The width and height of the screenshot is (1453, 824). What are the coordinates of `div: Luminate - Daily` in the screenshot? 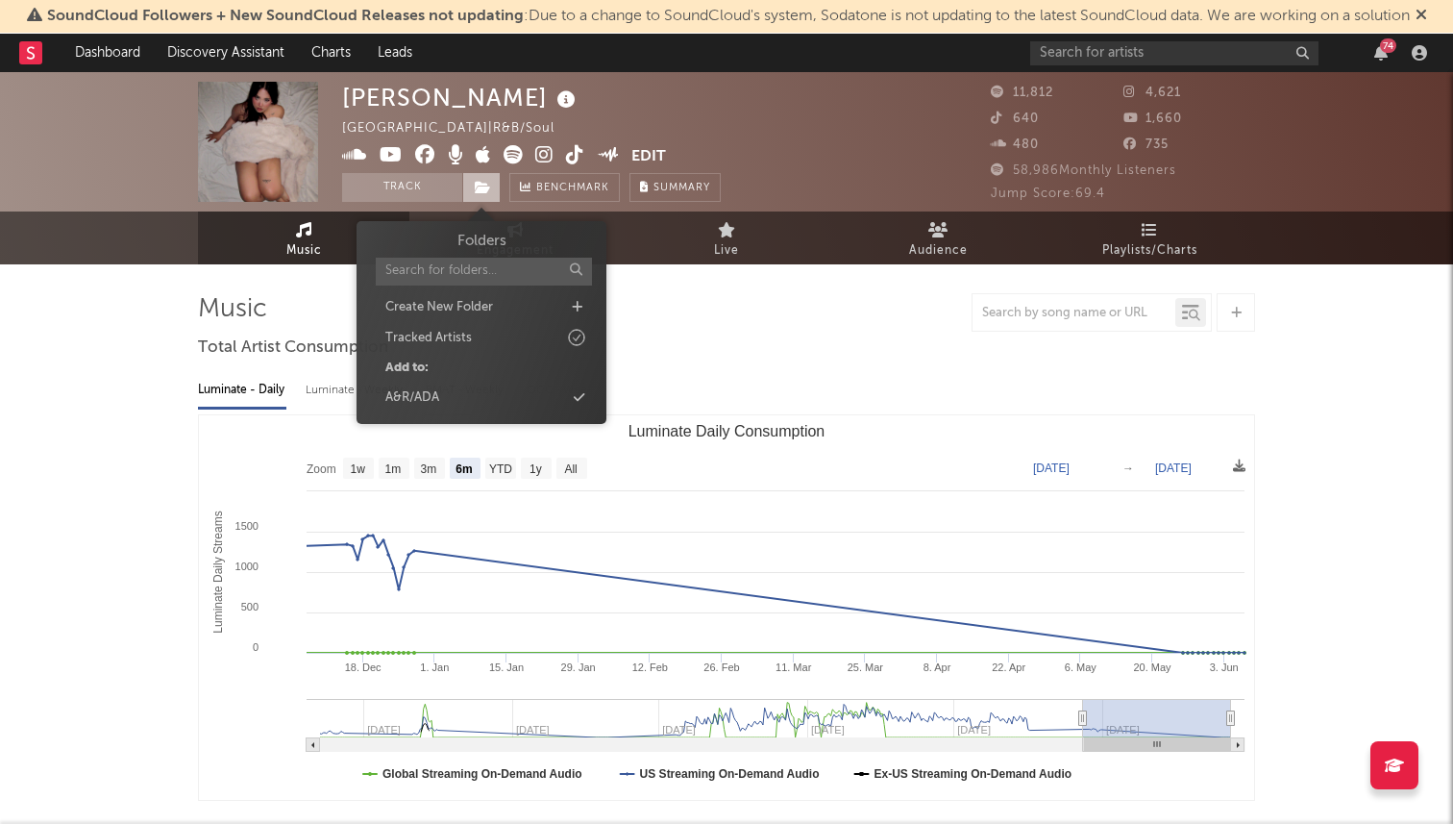 It's located at (242, 390).